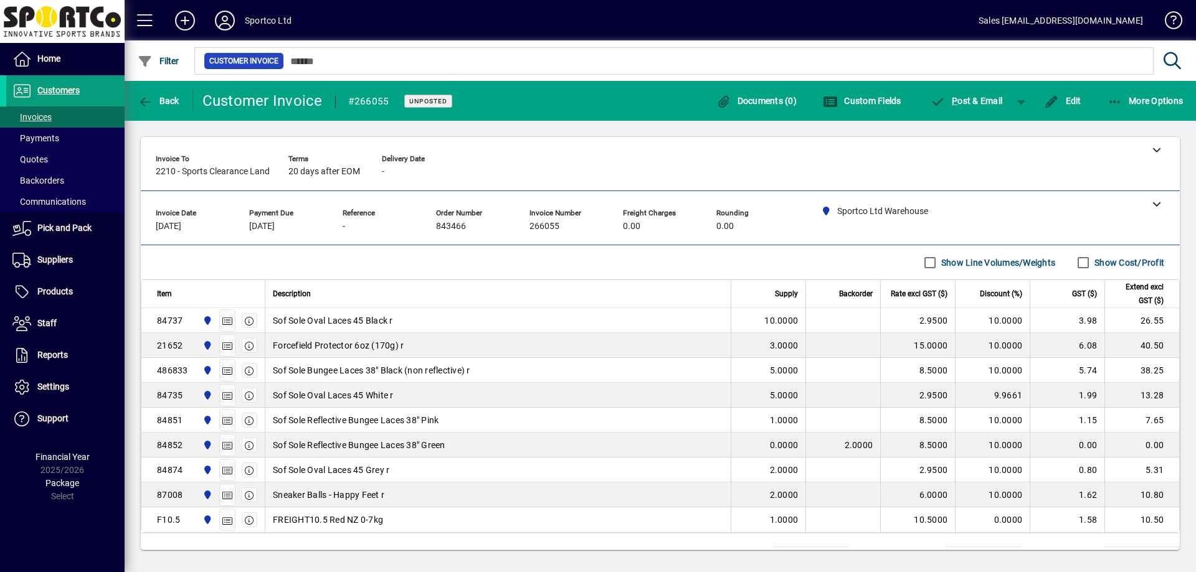 The width and height of the screenshot is (1196, 572). What do you see at coordinates (781, 321) in the screenshot?
I see `span: 10.0000` at bounding box center [781, 321].